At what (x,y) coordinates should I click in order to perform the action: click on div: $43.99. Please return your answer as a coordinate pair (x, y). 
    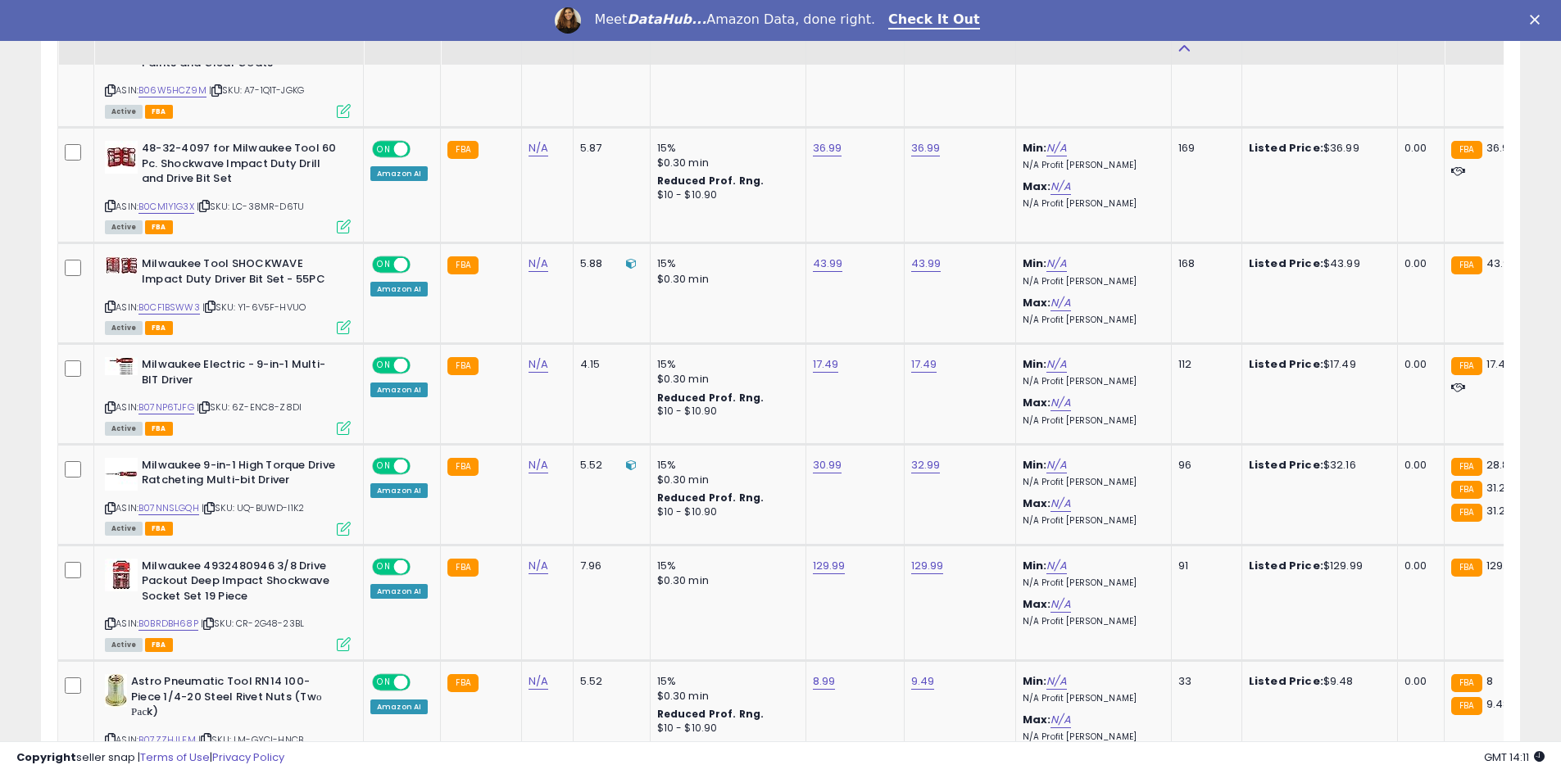
    Looking at the image, I should click on (1317, 264).